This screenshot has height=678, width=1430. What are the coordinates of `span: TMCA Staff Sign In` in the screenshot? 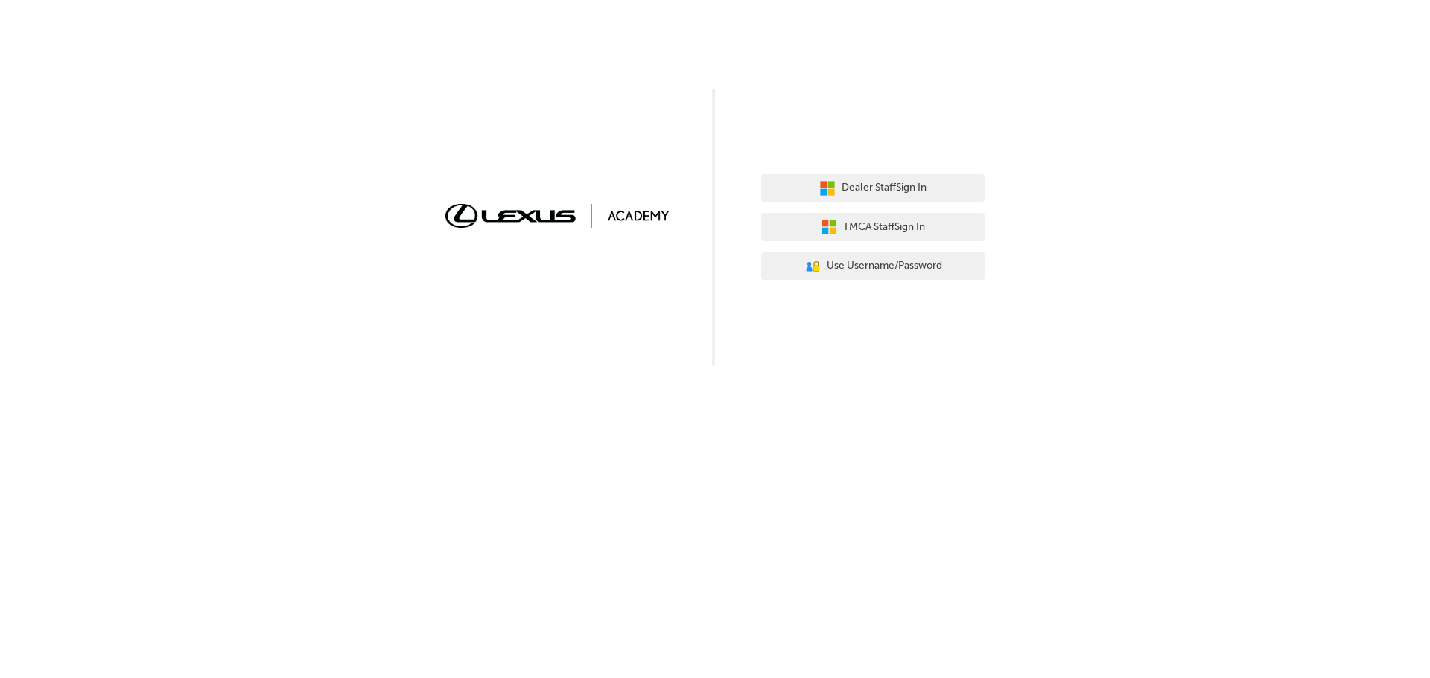 It's located at (884, 227).